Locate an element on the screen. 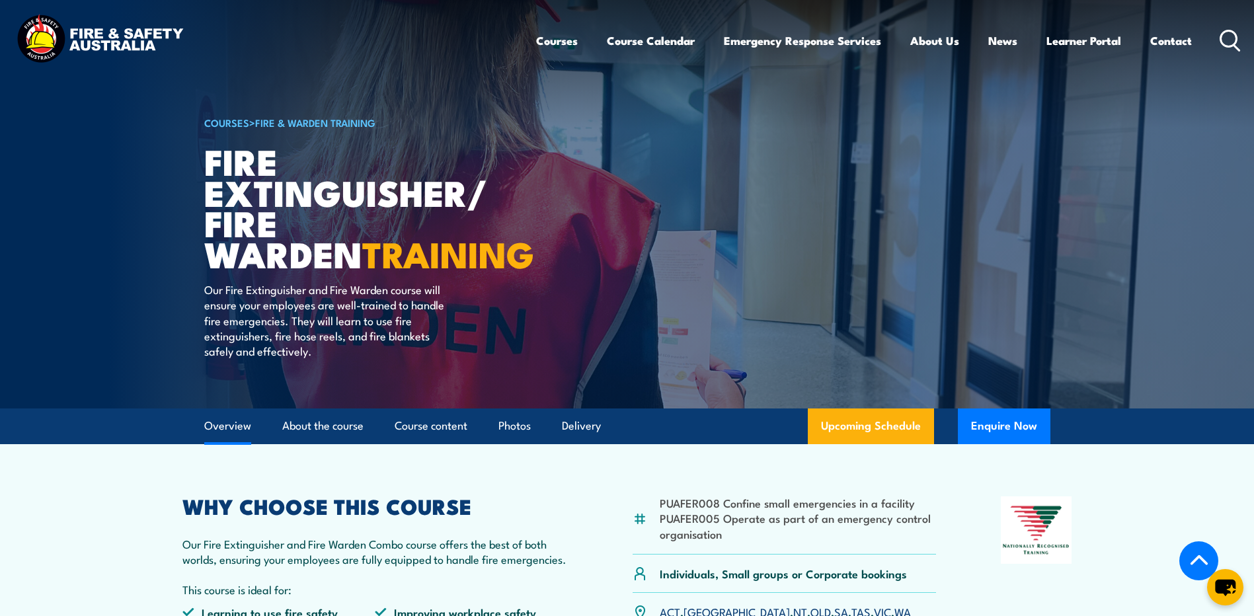 The height and width of the screenshot is (616, 1254). a: Fire & Warden Training is located at coordinates (315, 122).